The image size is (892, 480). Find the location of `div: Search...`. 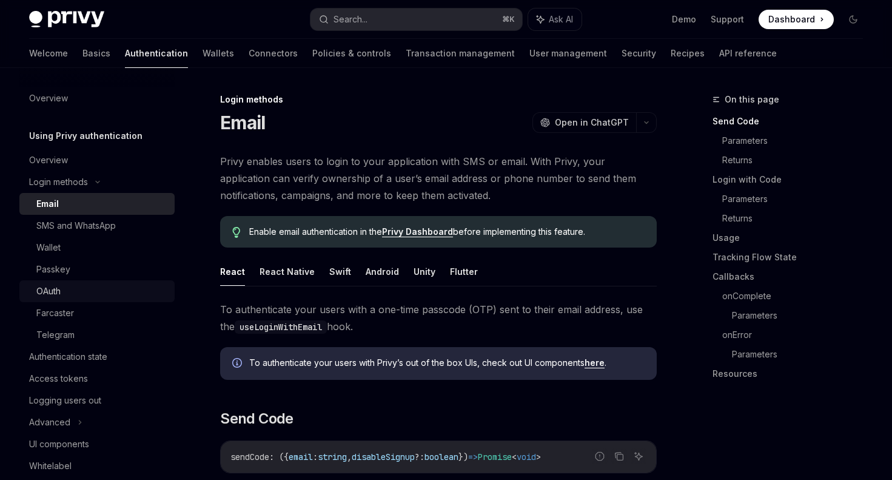

div: Search... is located at coordinates (350, 19).